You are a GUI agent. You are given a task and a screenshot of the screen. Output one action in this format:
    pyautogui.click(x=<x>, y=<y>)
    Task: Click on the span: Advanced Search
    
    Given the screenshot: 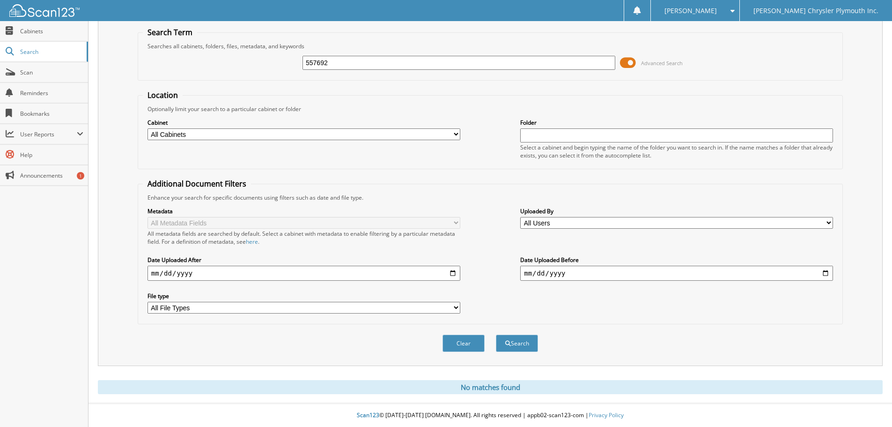 What is the action you would take?
    pyautogui.click(x=662, y=63)
    